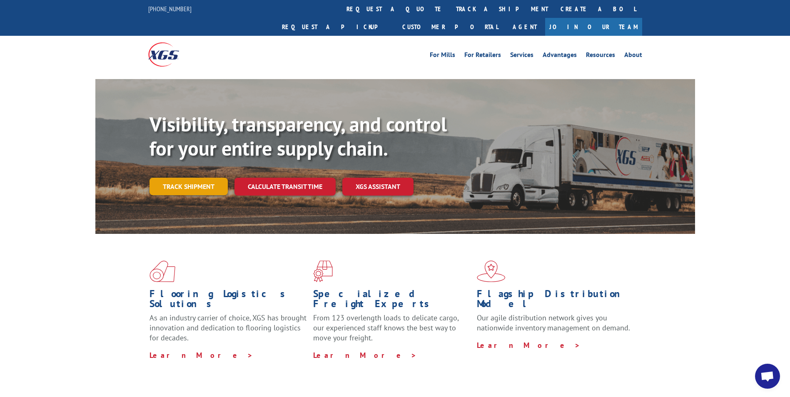 Image resolution: width=790 pixels, height=397 pixels. I want to click on a: Join Our Team, so click(593, 27).